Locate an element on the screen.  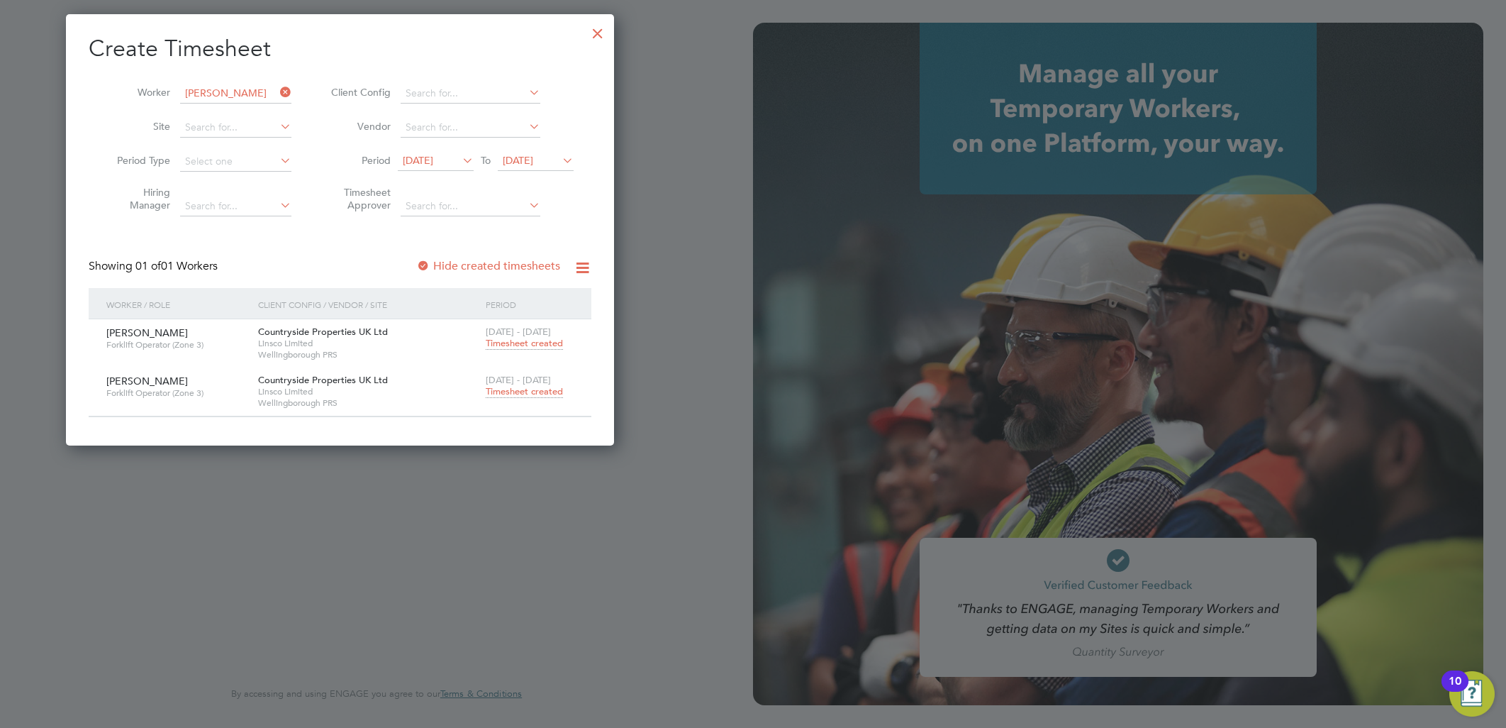
label: Worker is located at coordinates (138, 92).